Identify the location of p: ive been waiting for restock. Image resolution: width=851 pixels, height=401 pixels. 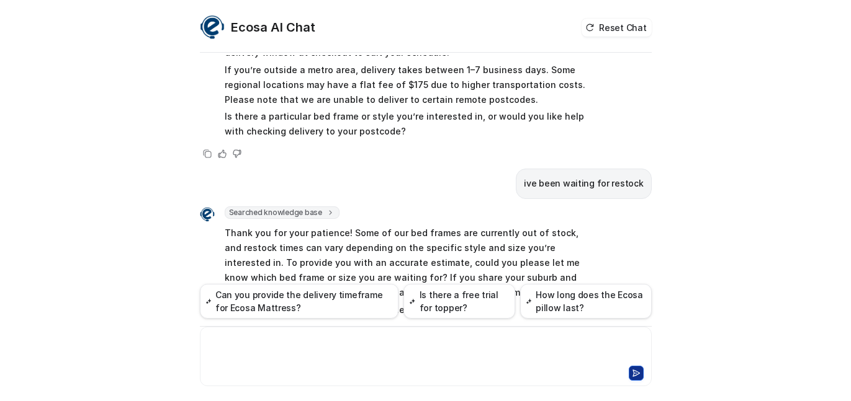
(583, 184).